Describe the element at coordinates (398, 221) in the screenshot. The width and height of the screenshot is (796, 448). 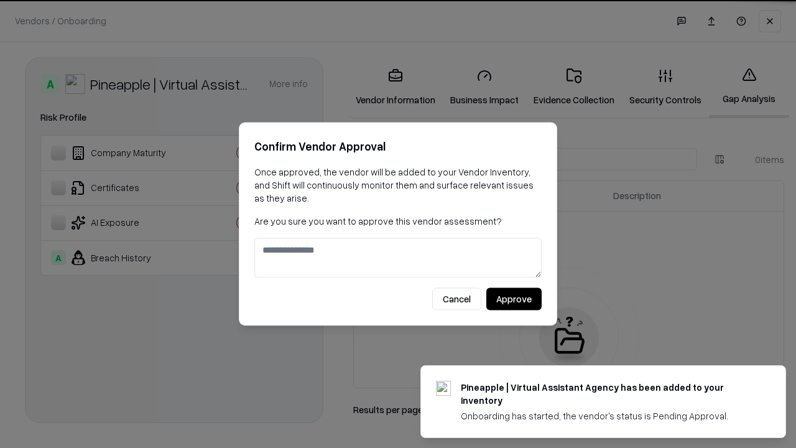
I see `p: Are you sure you want to approve this vendor assessment?` at that location.